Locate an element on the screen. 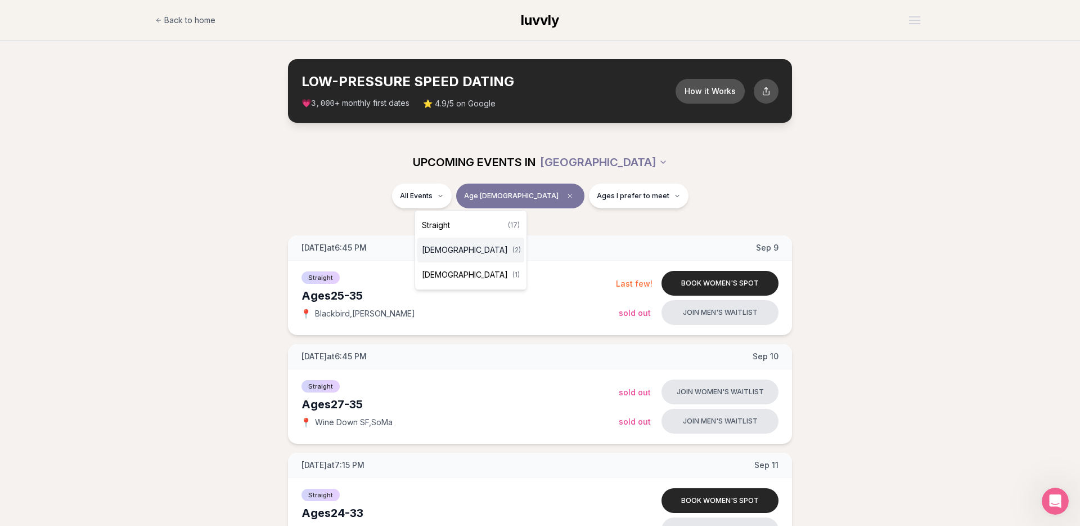 The height and width of the screenshot is (526, 1080). span: ( 2 ) is located at coordinates (517, 250).